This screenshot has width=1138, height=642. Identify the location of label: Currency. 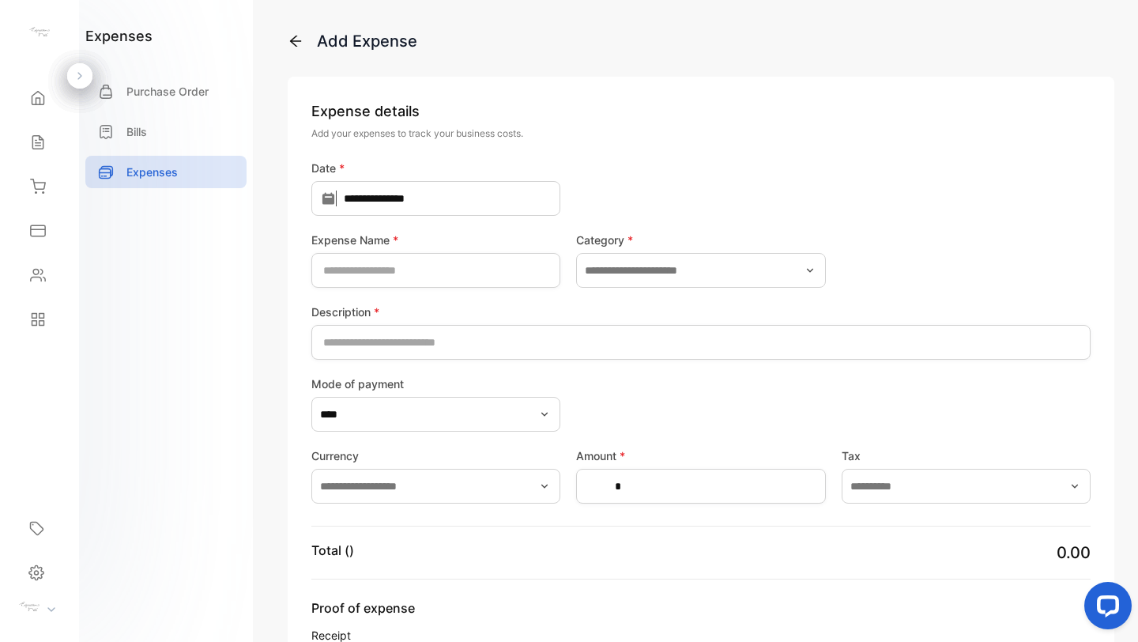
(436, 455).